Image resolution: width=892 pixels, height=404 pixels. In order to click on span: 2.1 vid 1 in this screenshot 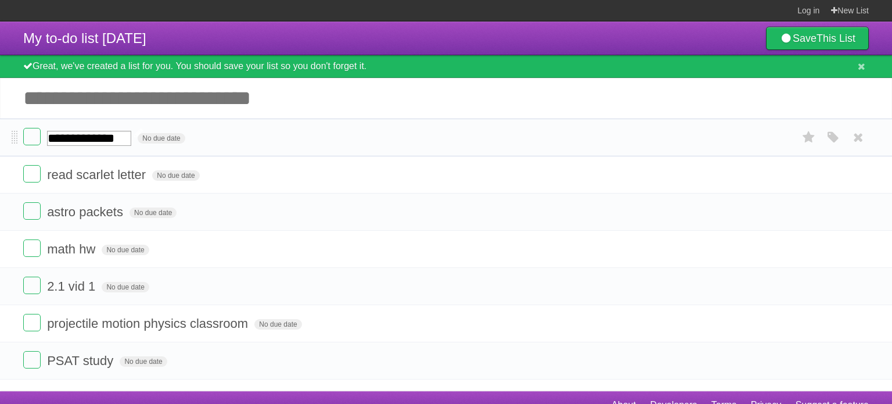, I will do `click(73, 286)`.